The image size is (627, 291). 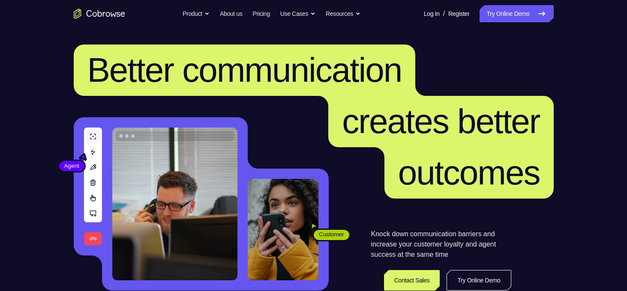 What do you see at coordinates (441, 245) in the screenshot?
I see `p: Knock down communication barriers and increase your customer loyalty and agent success at the sam...` at bounding box center [441, 245].